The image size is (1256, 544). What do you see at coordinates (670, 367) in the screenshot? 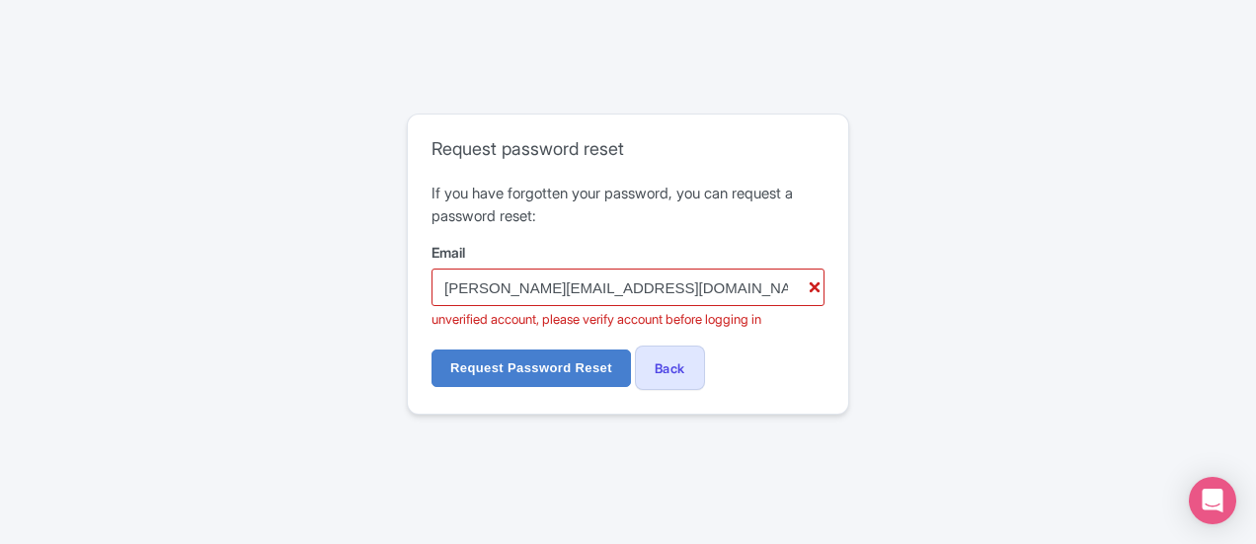
I see `a: Back` at bounding box center [670, 367].